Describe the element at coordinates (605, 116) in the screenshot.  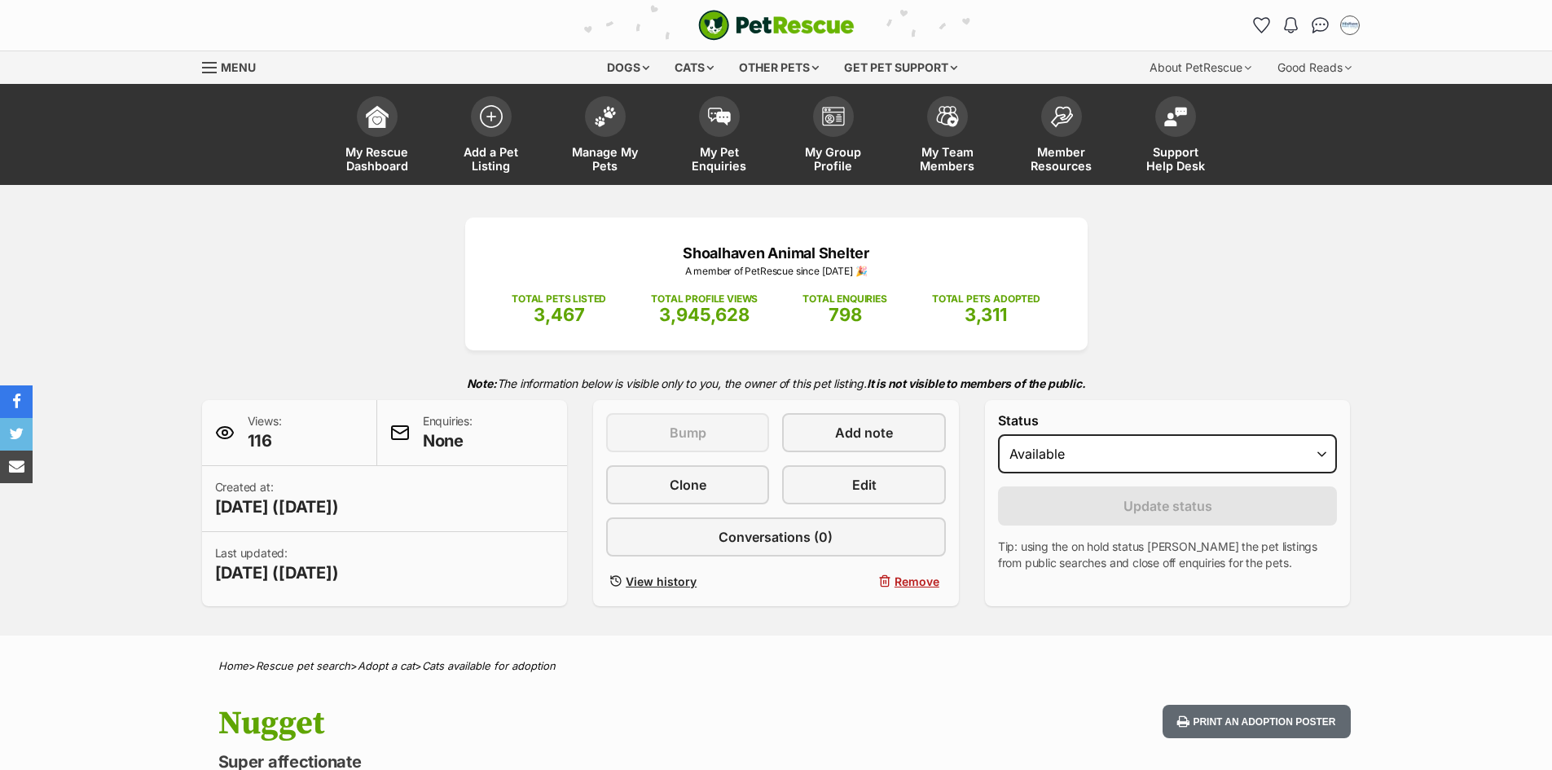
I see `img: manage-my-pets-icon-02211641906a0b7f246fdf0571729dbe1e7629f14944591b6c1af311fb30b64b.svg` at that location.